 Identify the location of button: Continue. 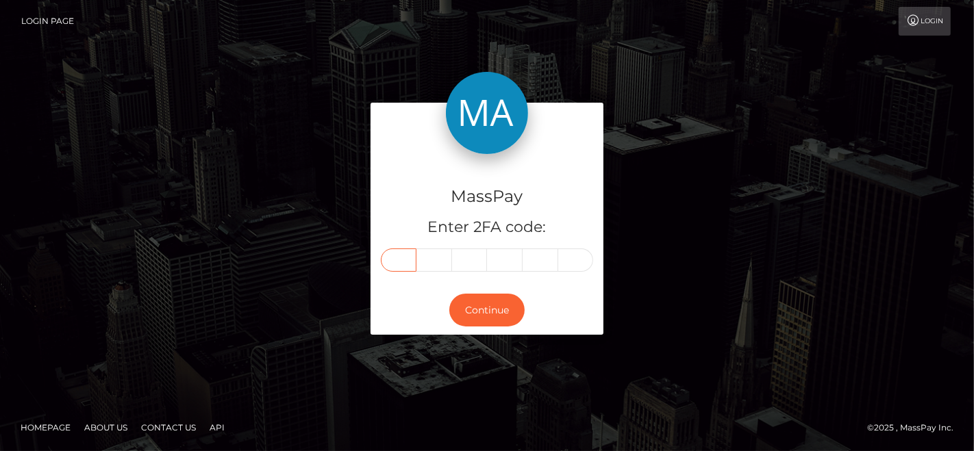
(487, 310).